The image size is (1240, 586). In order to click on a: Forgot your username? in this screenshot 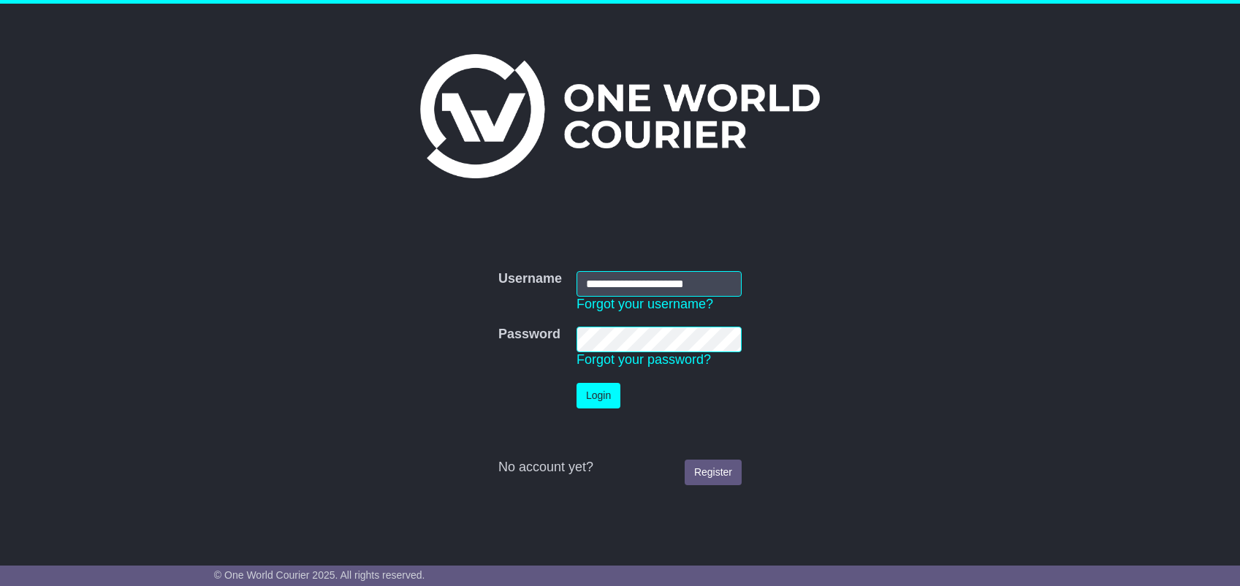, I will do `click(644, 304)`.